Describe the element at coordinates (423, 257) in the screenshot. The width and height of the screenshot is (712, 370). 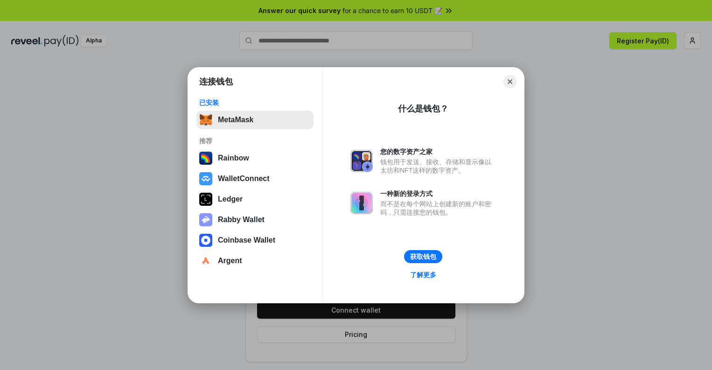
I see `button: 获取钱包` at that location.